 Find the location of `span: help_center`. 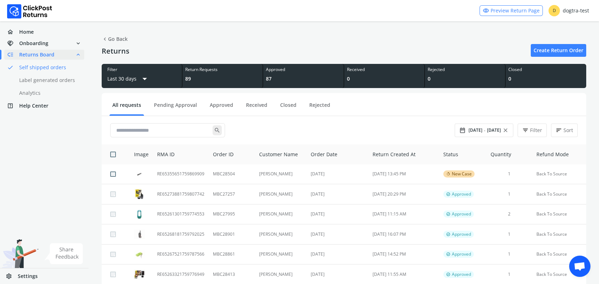

span: help_center is located at coordinates (13, 106).